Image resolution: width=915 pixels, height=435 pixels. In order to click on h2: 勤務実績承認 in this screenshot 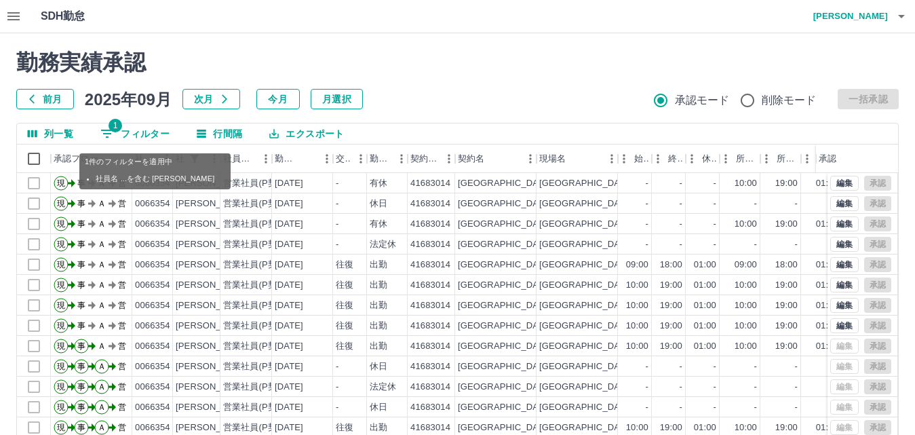, I will do `click(457, 62)`.